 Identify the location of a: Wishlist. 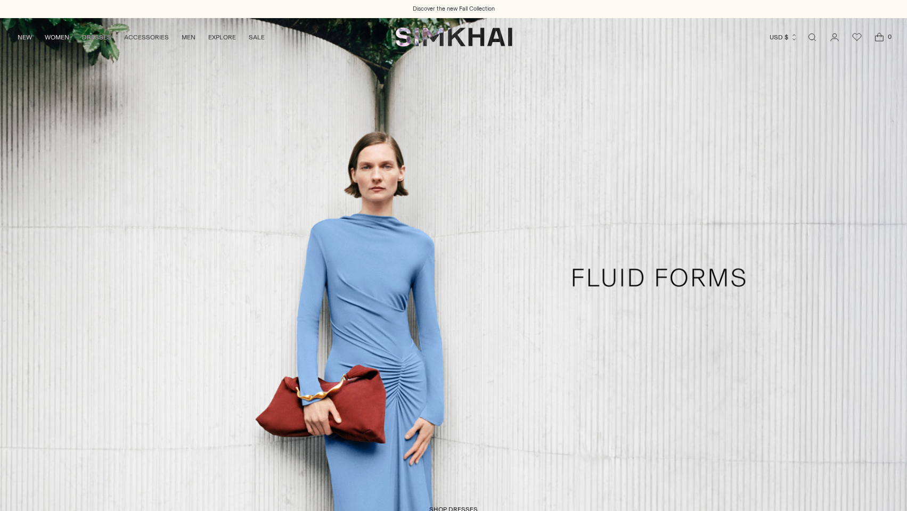
(857, 37).